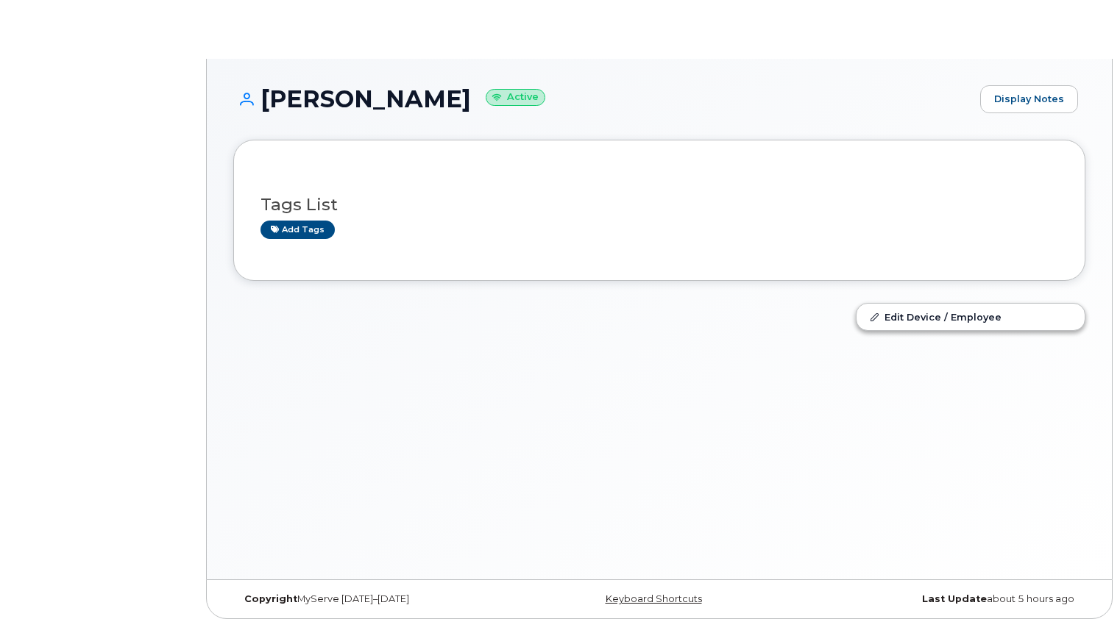 The width and height of the screenshot is (1120, 619). Describe the element at coordinates (943, 599) in the screenshot. I see `div: about 5 hours ago` at that location.